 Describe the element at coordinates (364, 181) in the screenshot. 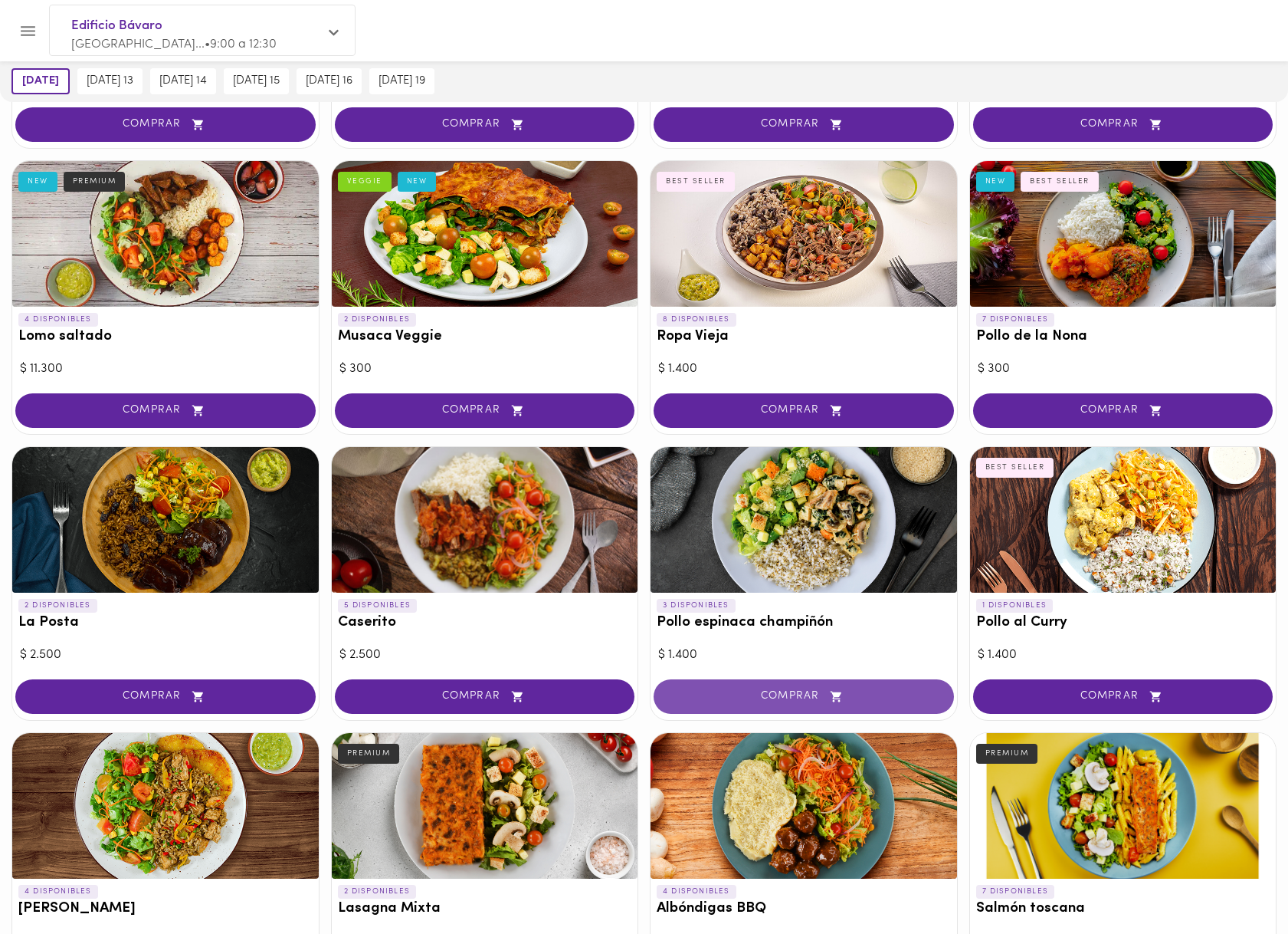

I see `div: VEGGIE` at that location.